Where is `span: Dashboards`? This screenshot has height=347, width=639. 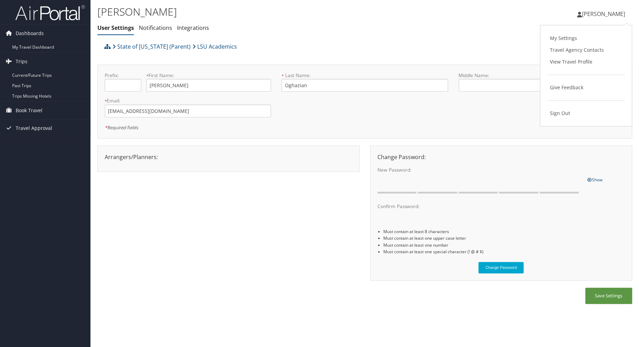 span: Dashboards is located at coordinates (30, 33).